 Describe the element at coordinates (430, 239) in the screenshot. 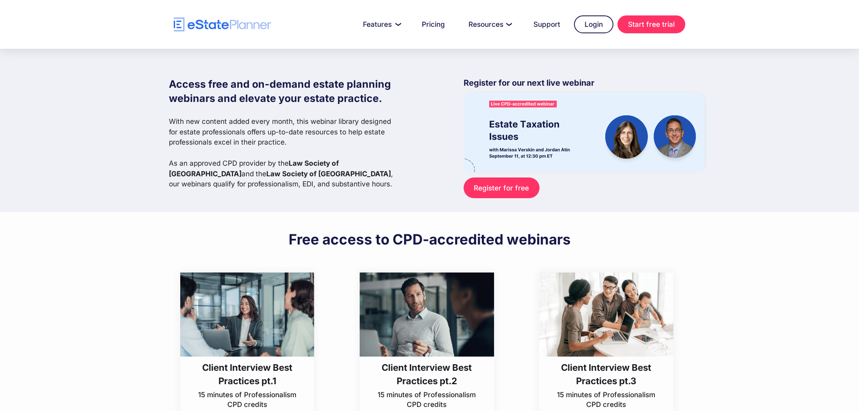

I see `h2: Free access to CPD-accredited webinars` at that location.